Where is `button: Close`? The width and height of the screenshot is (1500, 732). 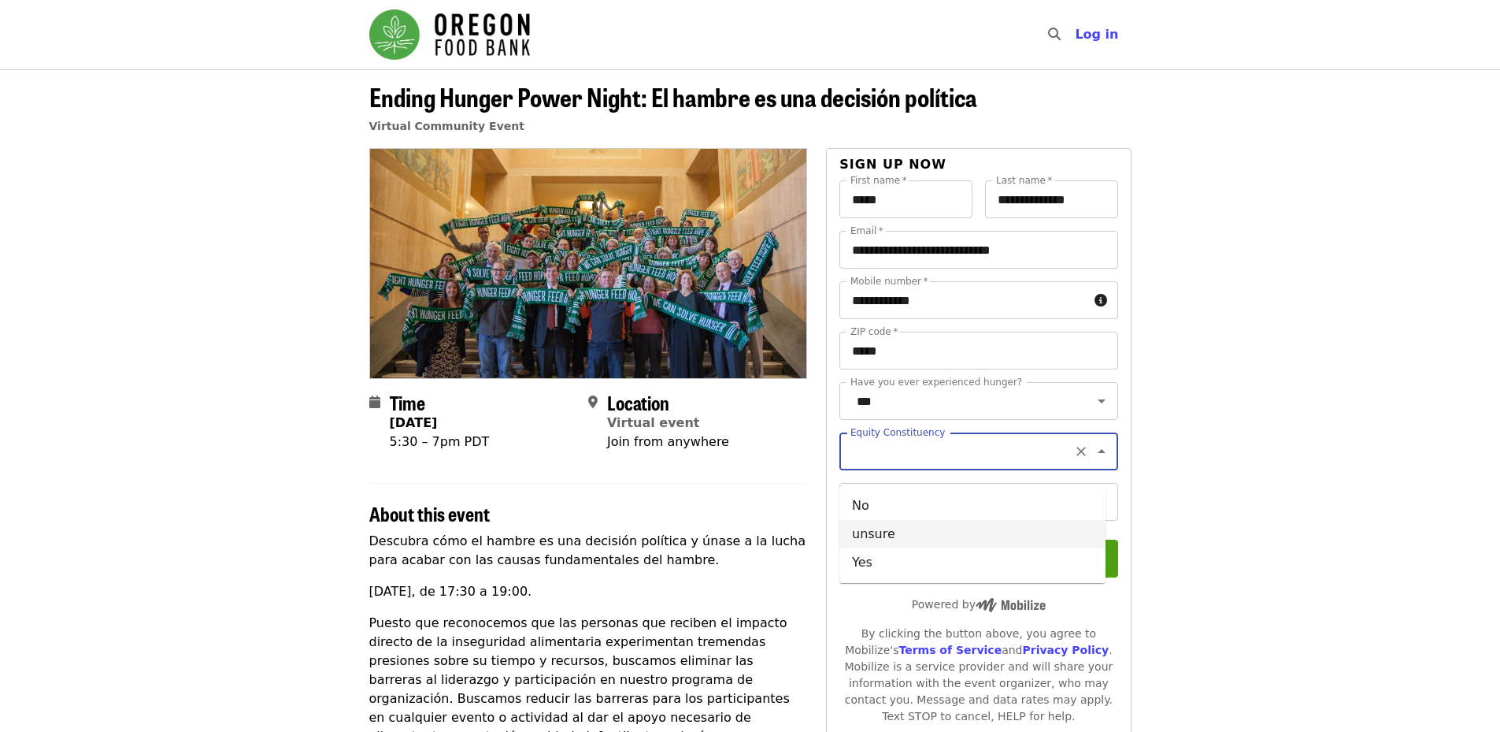 button: Close is located at coordinates (1102, 451).